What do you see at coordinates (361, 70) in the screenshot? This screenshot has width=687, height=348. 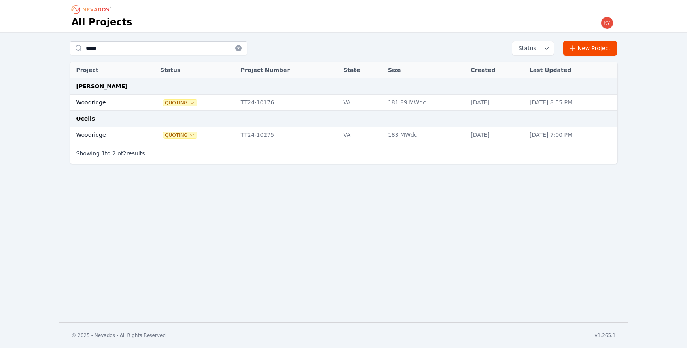 I see `th: State` at bounding box center [361, 70].